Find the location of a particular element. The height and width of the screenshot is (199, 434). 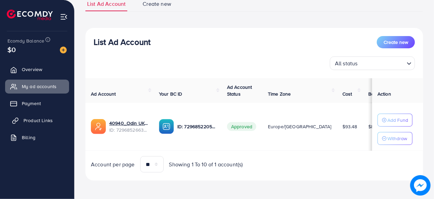

span: Ad Account Status is located at coordinates (240, 91).